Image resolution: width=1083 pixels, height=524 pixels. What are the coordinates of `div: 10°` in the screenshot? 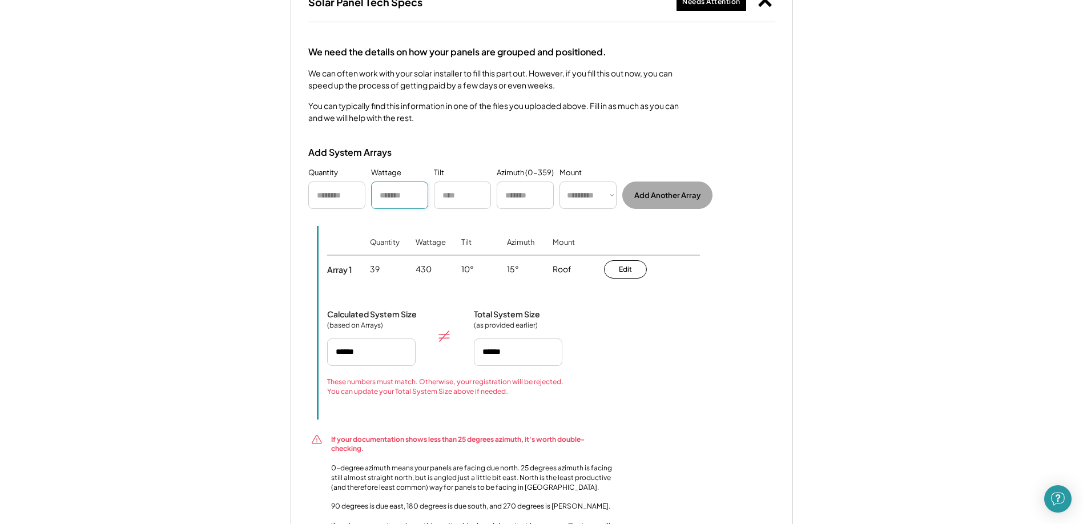 It's located at (468, 269).